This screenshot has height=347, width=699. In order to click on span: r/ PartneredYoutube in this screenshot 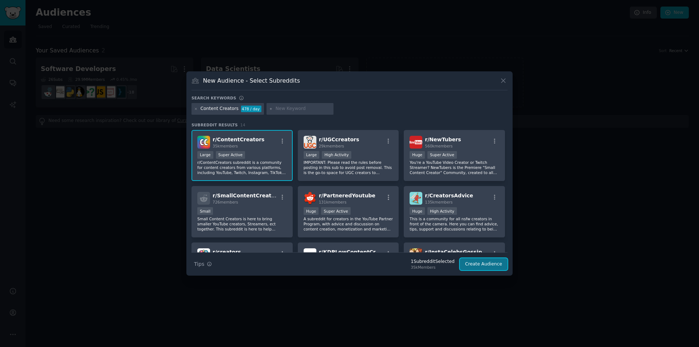, I will do `click(347, 196)`.